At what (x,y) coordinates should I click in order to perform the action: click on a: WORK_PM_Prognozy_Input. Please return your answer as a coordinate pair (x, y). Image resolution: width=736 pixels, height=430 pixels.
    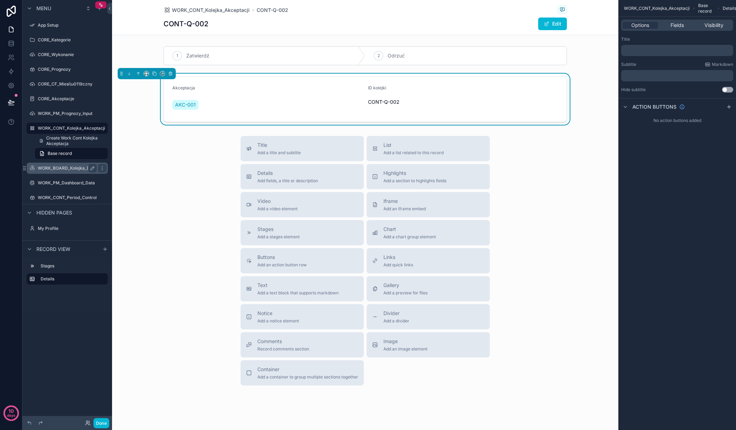
    Looking at the image, I should click on (67, 113).